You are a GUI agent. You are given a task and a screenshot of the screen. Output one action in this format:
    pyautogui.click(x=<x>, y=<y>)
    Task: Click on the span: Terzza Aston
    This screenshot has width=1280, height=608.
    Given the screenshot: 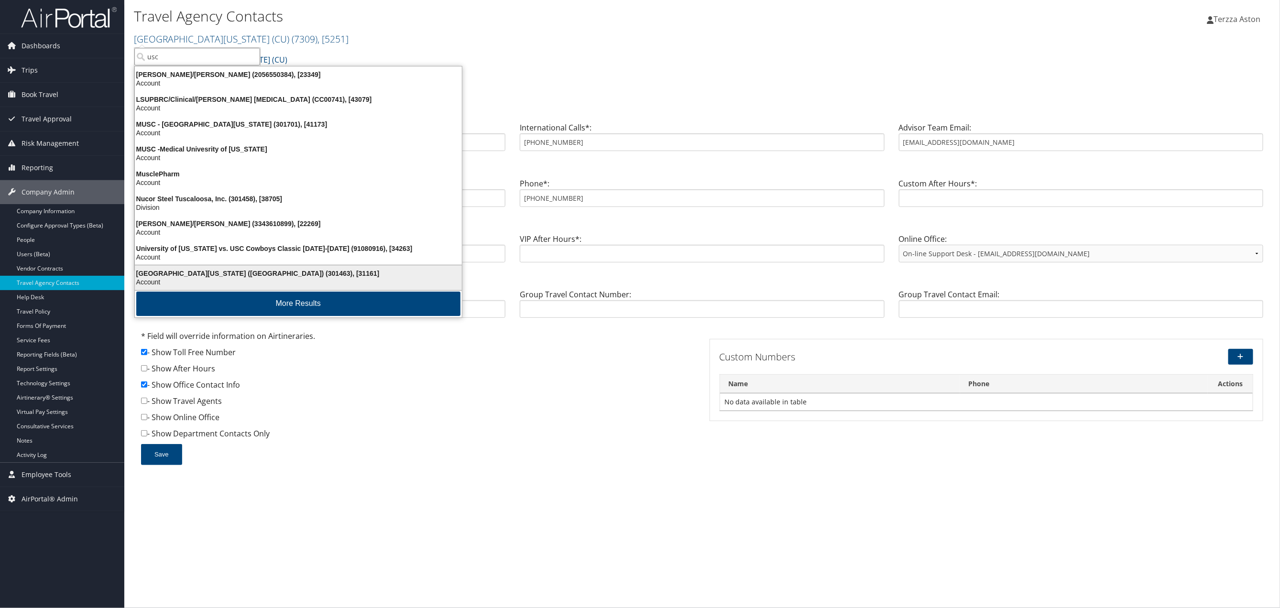 What is the action you would take?
    pyautogui.click(x=1237, y=19)
    